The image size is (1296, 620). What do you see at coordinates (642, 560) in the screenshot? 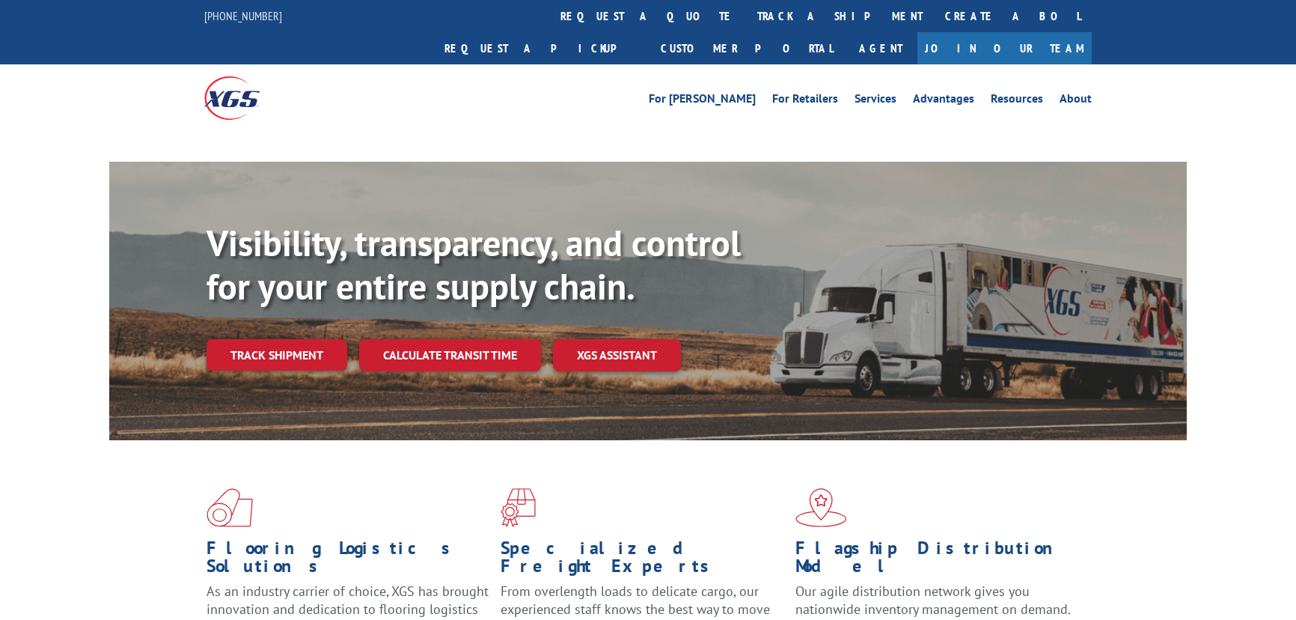
I see `h1: Specialized Freight Experts` at bounding box center [642, 560].